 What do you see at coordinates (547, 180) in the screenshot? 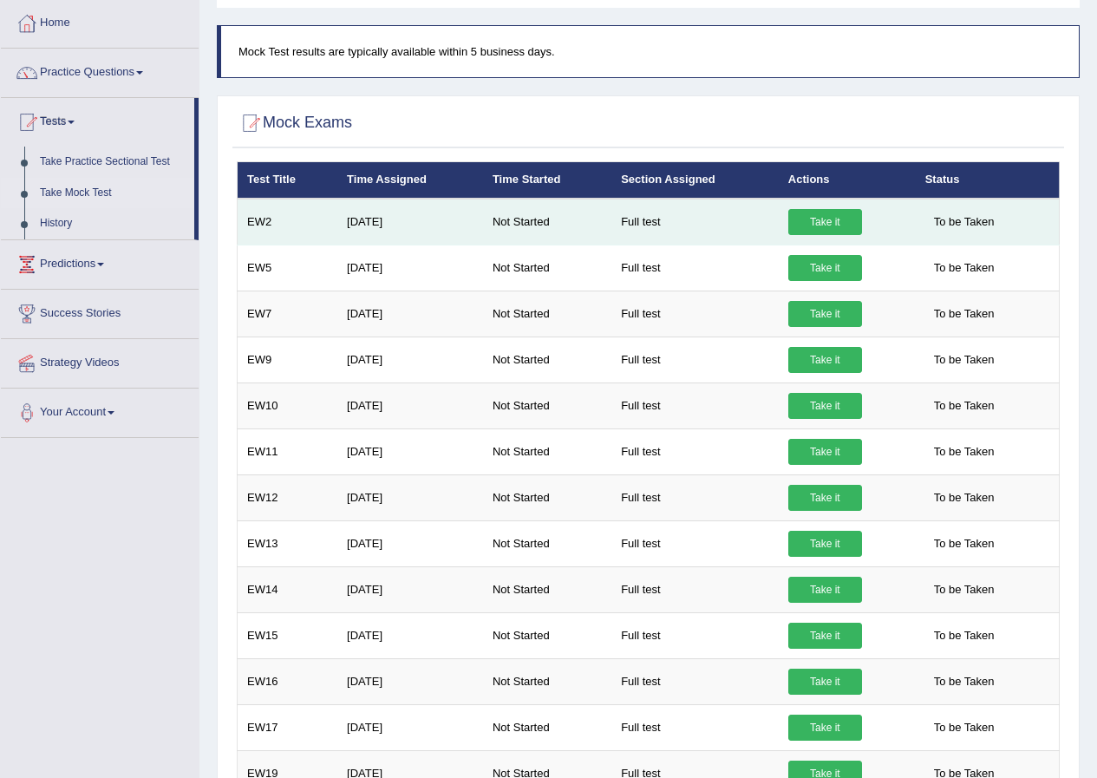
I see `th: Time Started` at bounding box center [547, 180].